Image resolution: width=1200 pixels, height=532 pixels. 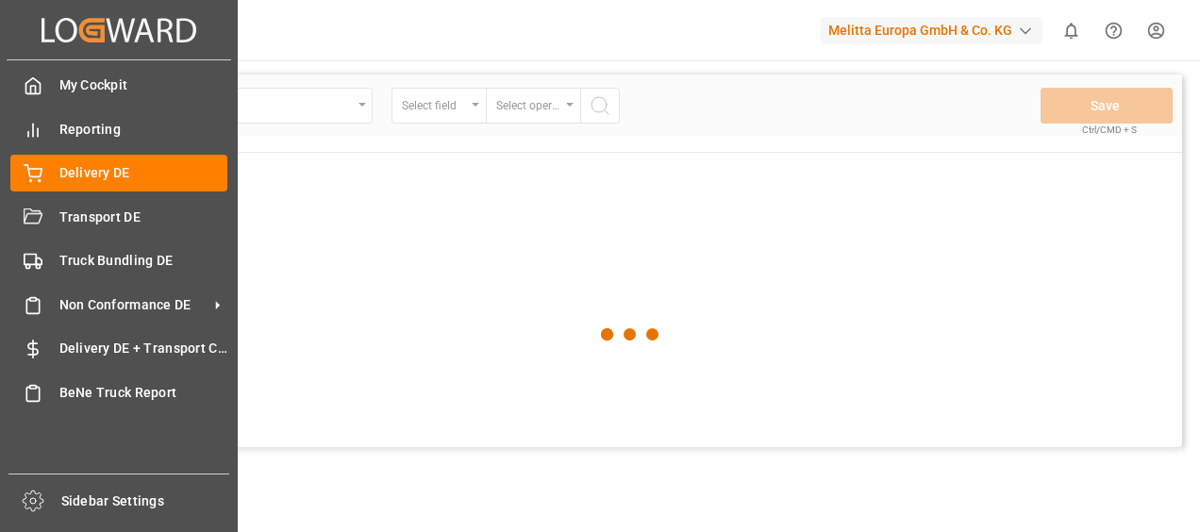 What do you see at coordinates (143, 85) in the screenshot?
I see `span: My Cockpit` at bounding box center [143, 85].